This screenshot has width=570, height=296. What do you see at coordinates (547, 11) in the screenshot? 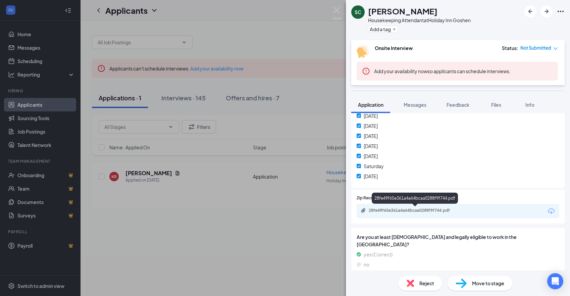
I see `svg: ArrowRight` at bounding box center [547, 11].